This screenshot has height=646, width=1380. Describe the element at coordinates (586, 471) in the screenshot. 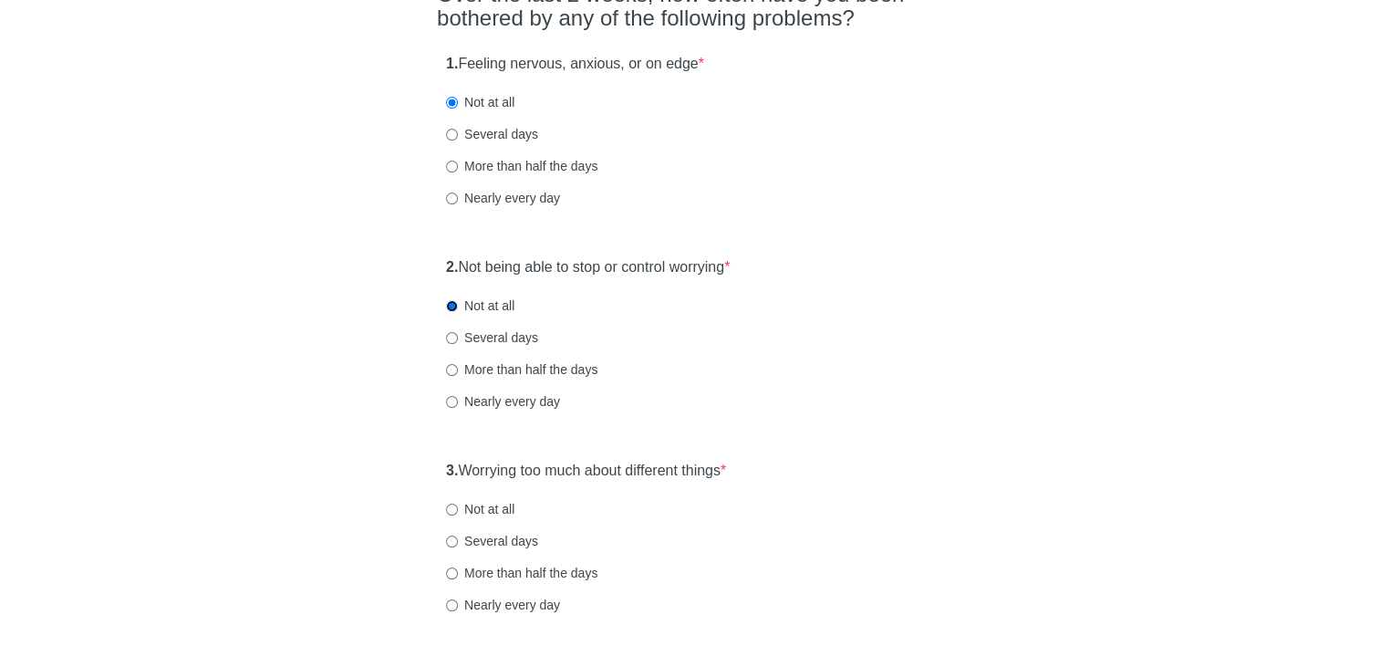

I see `label: Worrying too much about different things` at that location.